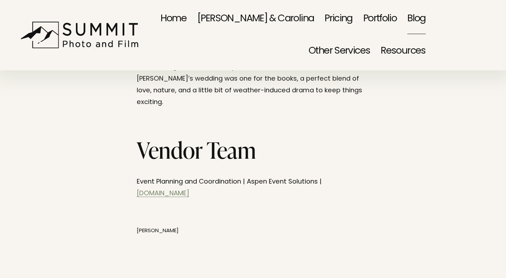 Image resolution: width=506 pixels, height=278 pixels. Describe the element at coordinates (417, 19) in the screenshot. I see `a: Blog` at that location.